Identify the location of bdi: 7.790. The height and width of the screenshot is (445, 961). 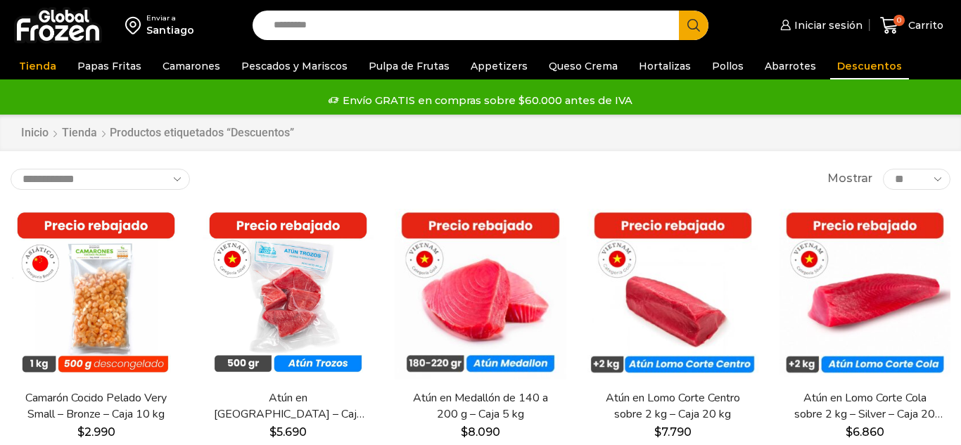
(673, 432).